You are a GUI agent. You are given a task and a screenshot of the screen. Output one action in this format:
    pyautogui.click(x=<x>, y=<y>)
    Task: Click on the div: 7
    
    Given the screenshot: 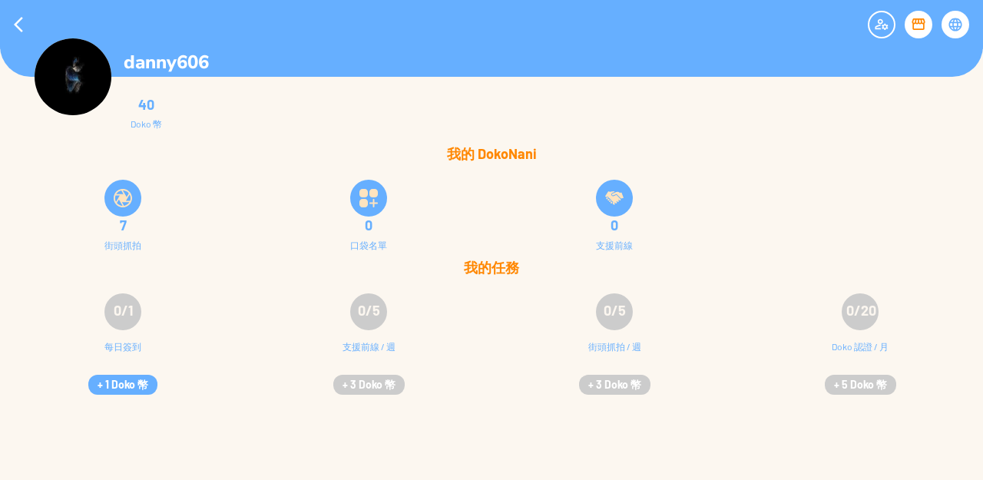 What is the action you would take?
    pyautogui.click(x=123, y=225)
    